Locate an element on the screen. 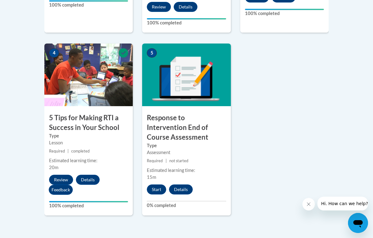  h3: 5 Tips for Making RTI a Success in Your School is located at coordinates (89, 123).